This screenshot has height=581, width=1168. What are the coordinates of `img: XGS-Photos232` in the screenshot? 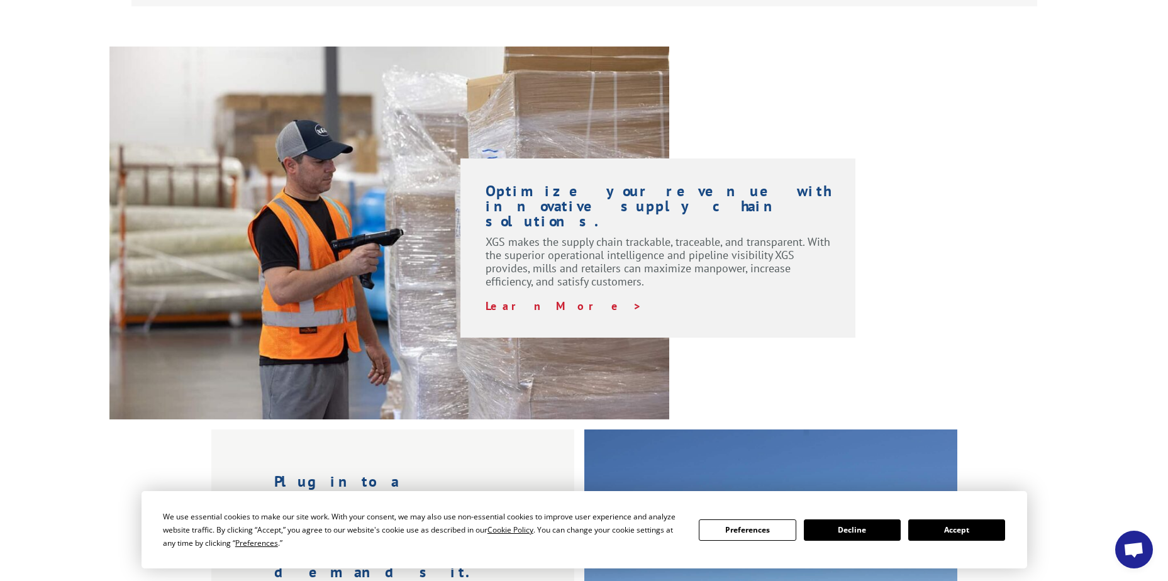 It's located at (389, 233).